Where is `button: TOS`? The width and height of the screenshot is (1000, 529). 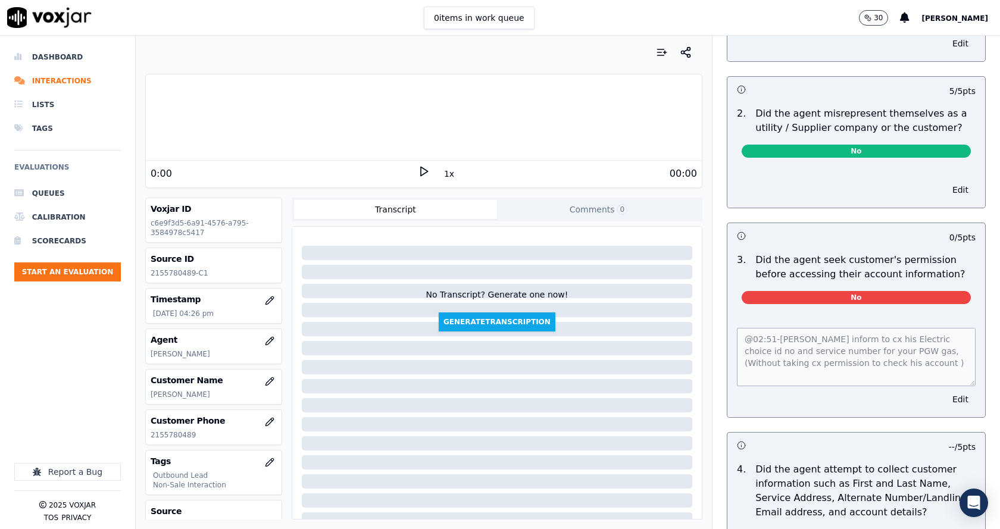
button: TOS is located at coordinates (51, 518).